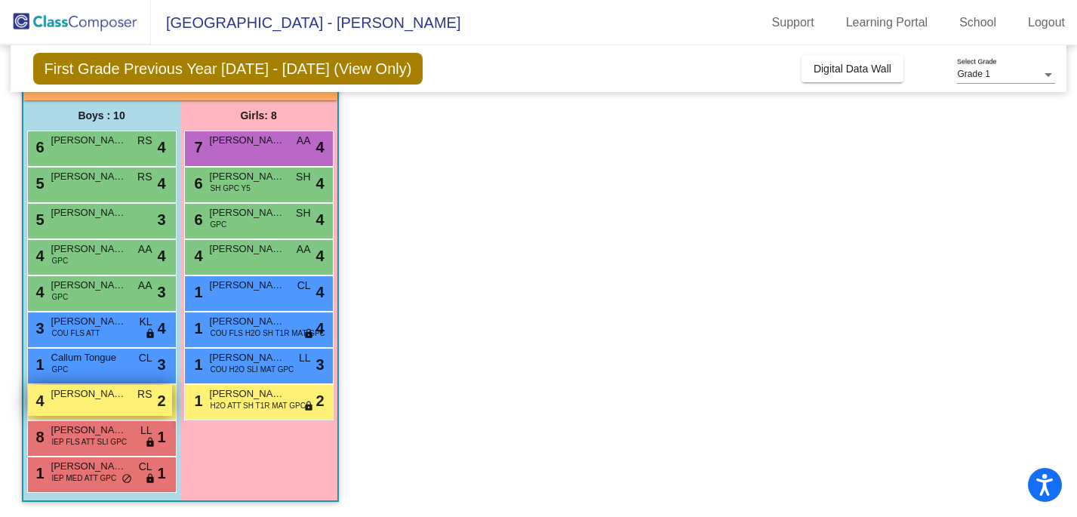 The width and height of the screenshot is (1077, 517). What do you see at coordinates (793, 23) in the screenshot?
I see `a: Support` at bounding box center [793, 23].